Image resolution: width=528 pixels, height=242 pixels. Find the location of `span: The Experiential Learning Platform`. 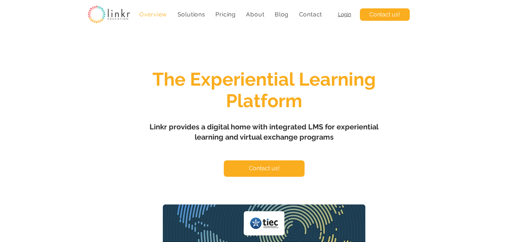

span: The Experiential Learning Platform is located at coordinates (264, 90).